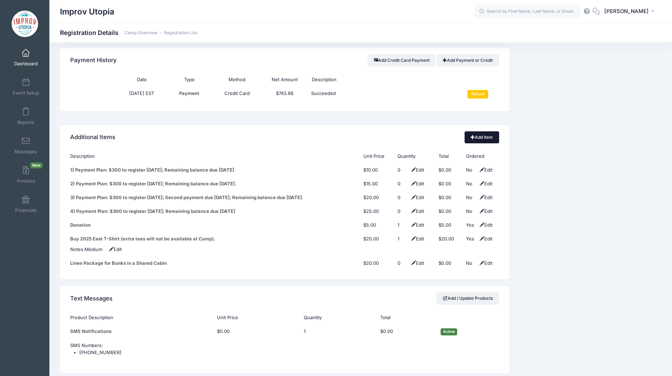  Describe the element at coordinates (478, 94) in the screenshot. I see `input: Refund` at that location.